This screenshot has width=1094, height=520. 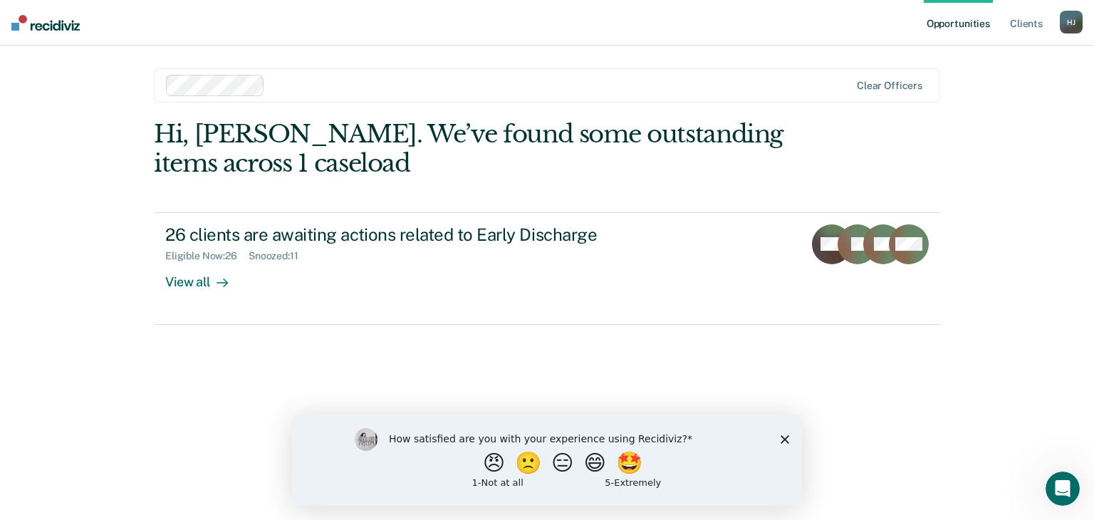 I want to click on div: View all, so click(x=205, y=276).